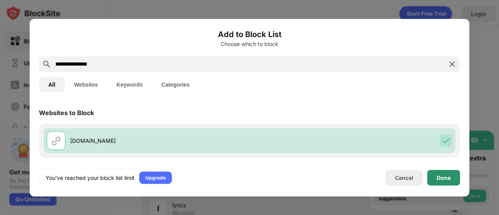 The image size is (499, 215). What do you see at coordinates (86, 84) in the screenshot?
I see `button: Websites` at bounding box center [86, 84].